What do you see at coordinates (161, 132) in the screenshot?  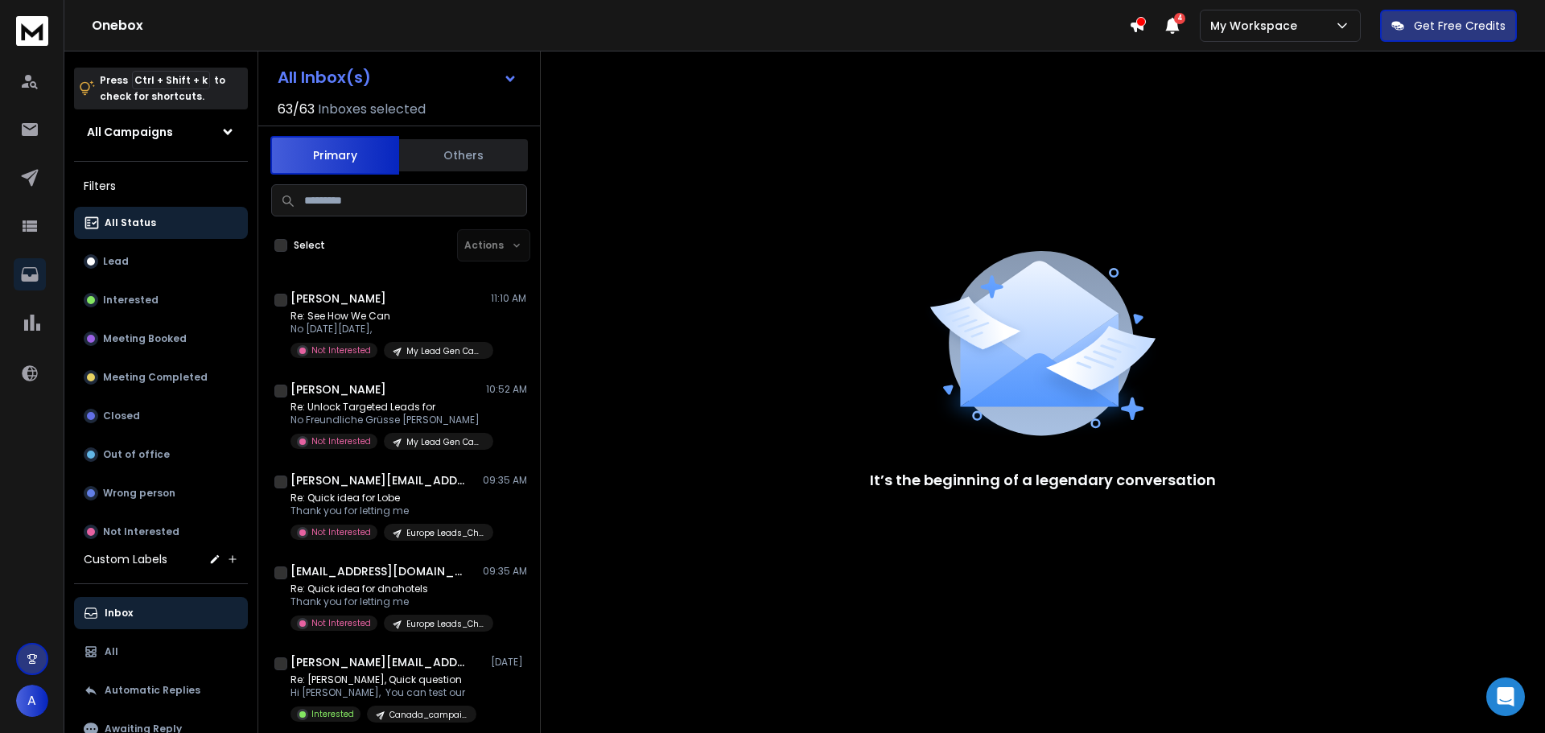 I see `button: All Campaigns` at bounding box center [161, 132].